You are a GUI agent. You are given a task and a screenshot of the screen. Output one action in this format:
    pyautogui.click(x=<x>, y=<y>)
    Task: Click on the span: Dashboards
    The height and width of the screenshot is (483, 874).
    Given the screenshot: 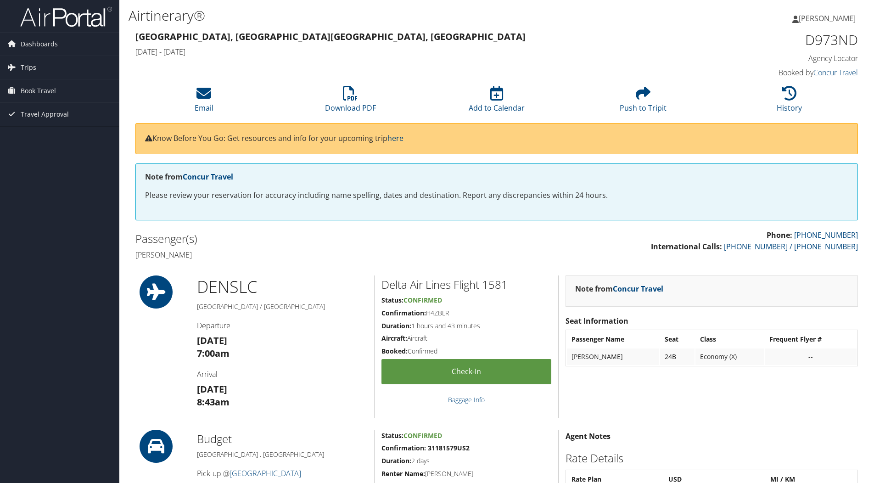 What is the action you would take?
    pyautogui.click(x=39, y=44)
    